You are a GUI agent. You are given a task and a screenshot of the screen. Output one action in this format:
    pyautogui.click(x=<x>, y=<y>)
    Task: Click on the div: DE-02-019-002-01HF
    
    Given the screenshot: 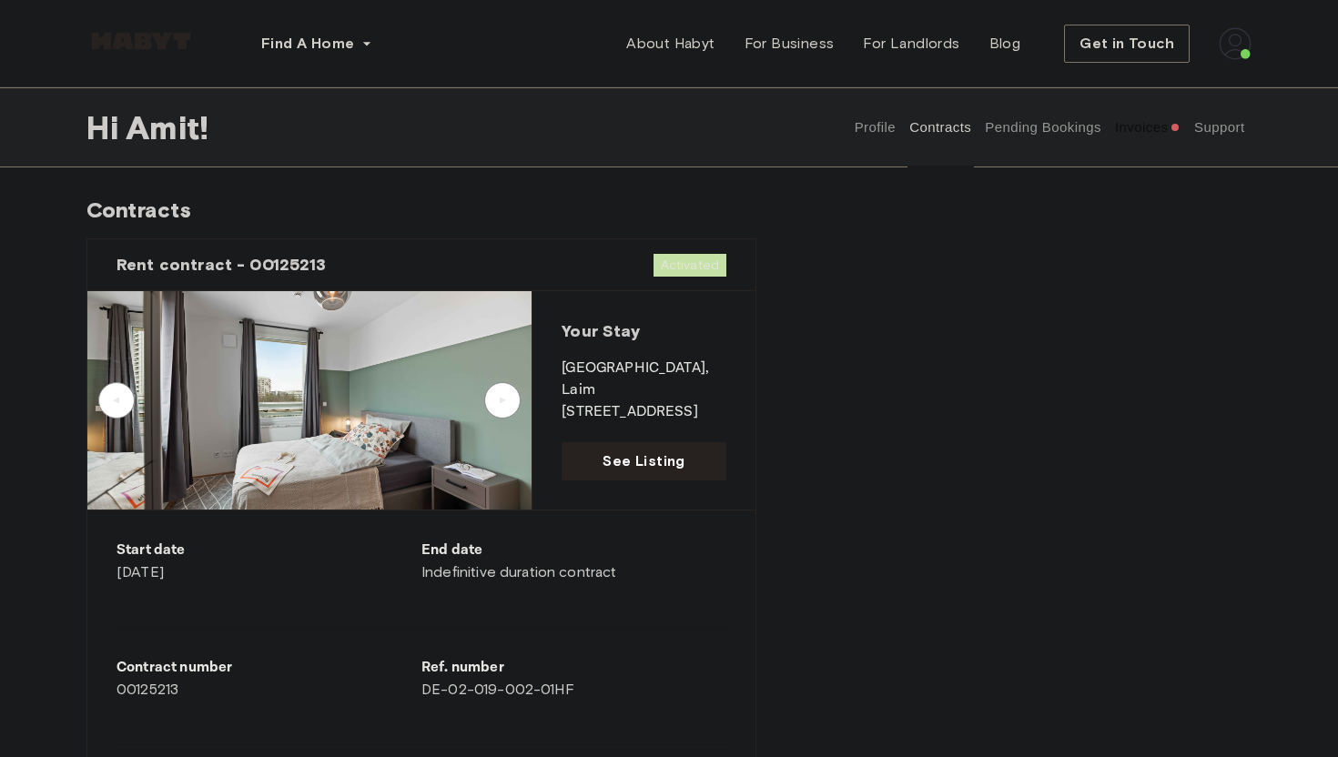 What is the action you would take?
    pyautogui.click(x=574, y=679)
    